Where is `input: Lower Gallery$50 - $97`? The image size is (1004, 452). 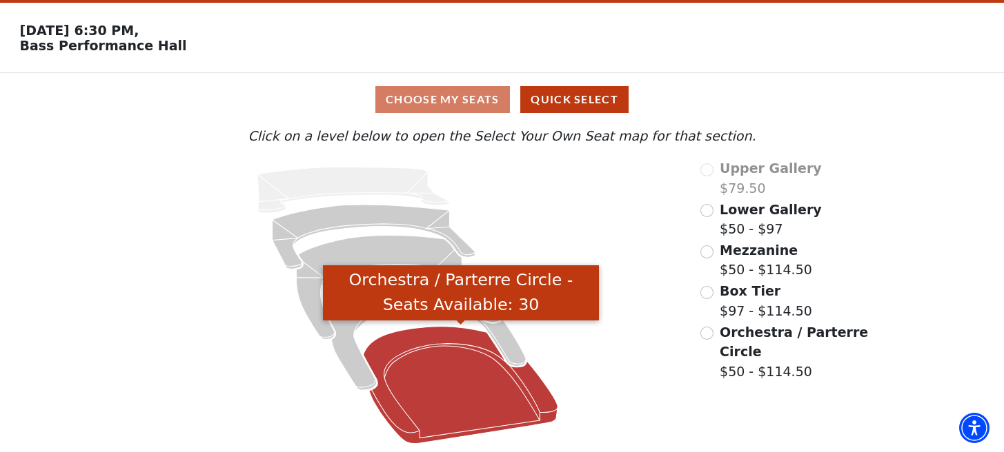 input: Lower Gallery$50 - $97 is located at coordinates (706, 210).